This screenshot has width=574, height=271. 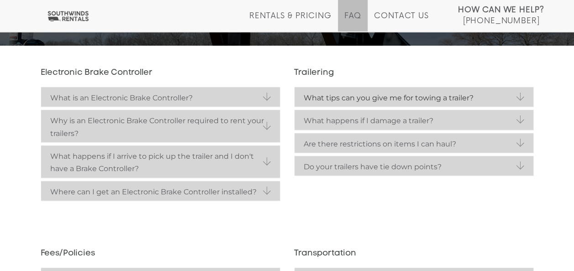 I want to click on a: What happens if I arrive to pick up the trailer and I don't have a Brake Controller?, so click(x=160, y=162).